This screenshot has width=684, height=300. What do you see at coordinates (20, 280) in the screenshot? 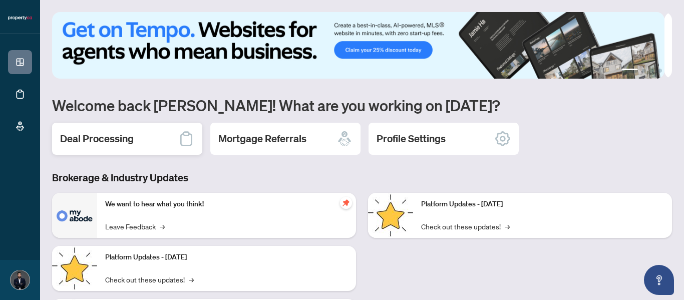
I see `img: Profile Icon` at bounding box center [20, 280].